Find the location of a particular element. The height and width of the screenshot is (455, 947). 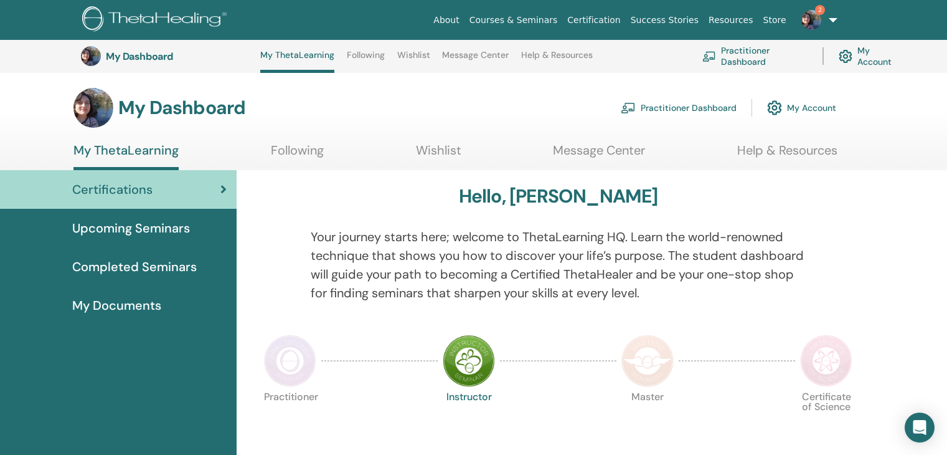

img: Instructor is located at coordinates (469, 361).